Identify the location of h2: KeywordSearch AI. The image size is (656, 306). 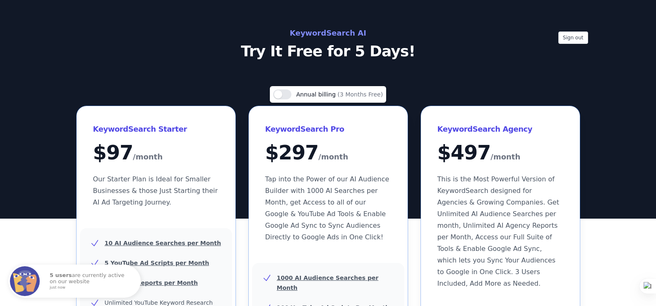
(328, 33).